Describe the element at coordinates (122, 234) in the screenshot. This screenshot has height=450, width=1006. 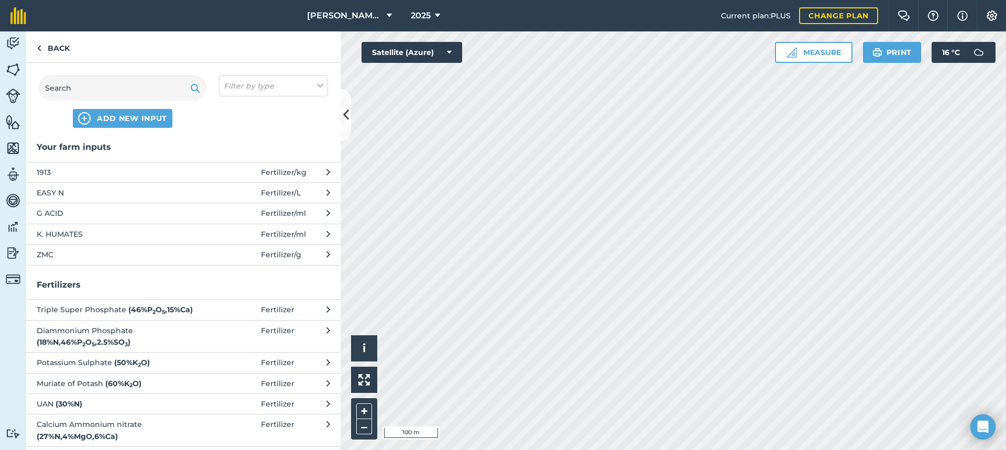
I see `span: K. HUMATES` at that location.